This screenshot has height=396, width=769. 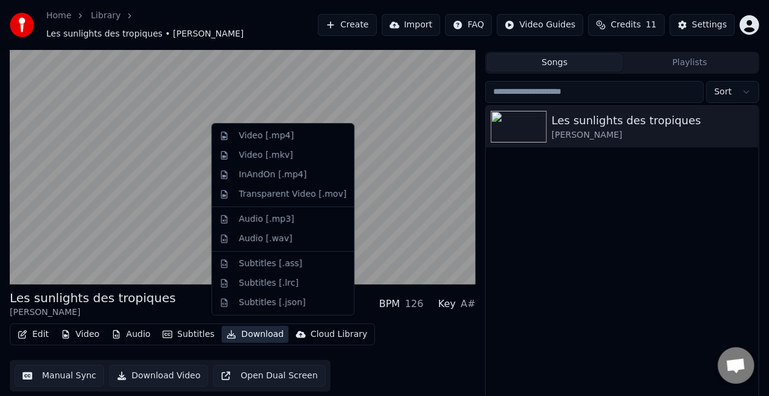 What do you see at coordinates (131, 334) in the screenshot?
I see `button: Audio` at bounding box center [131, 334].